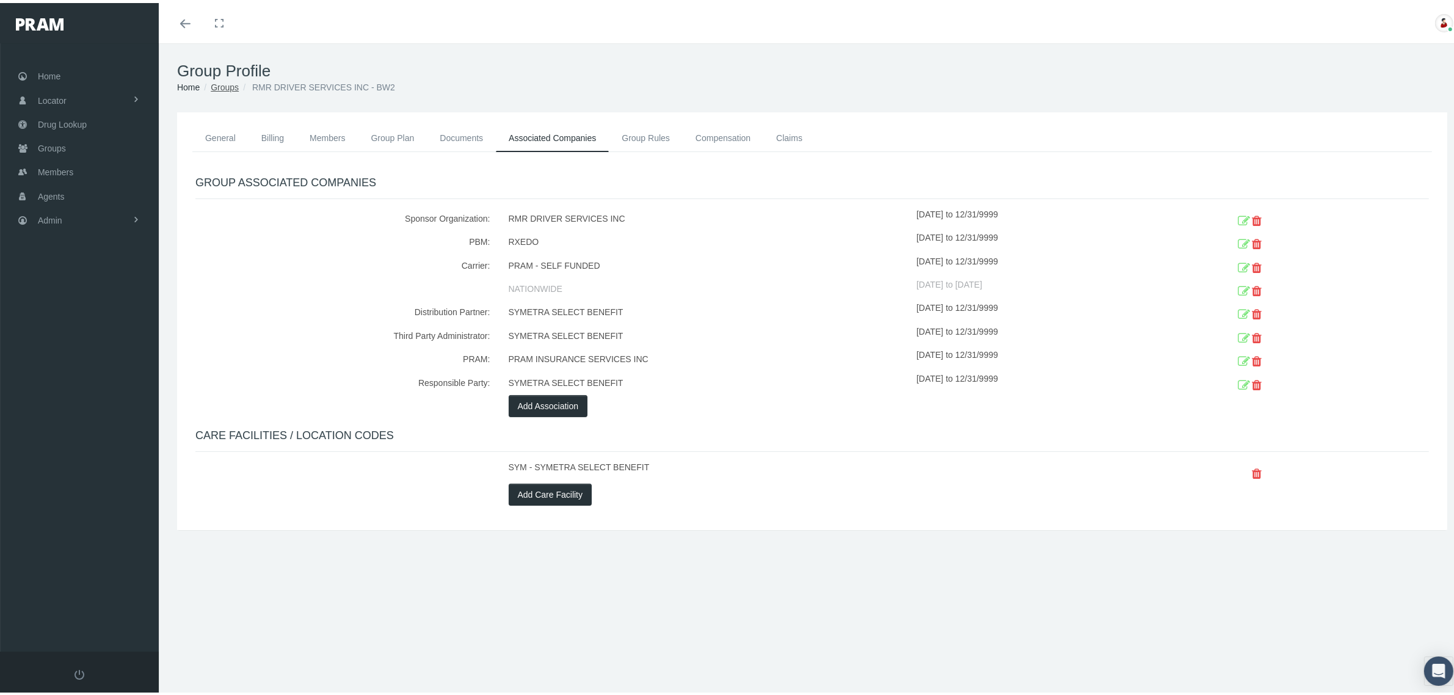  I want to click on a: Compensation, so click(723, 135).